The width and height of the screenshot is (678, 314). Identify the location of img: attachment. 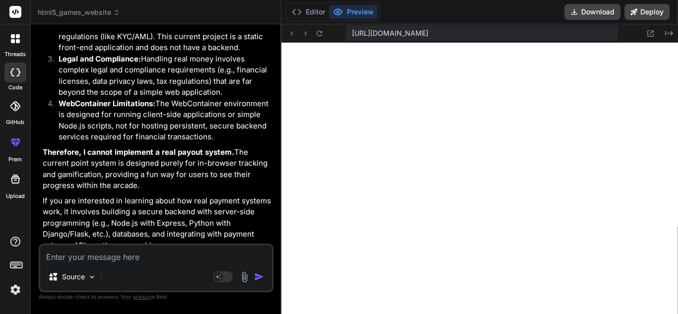
(244, 277).